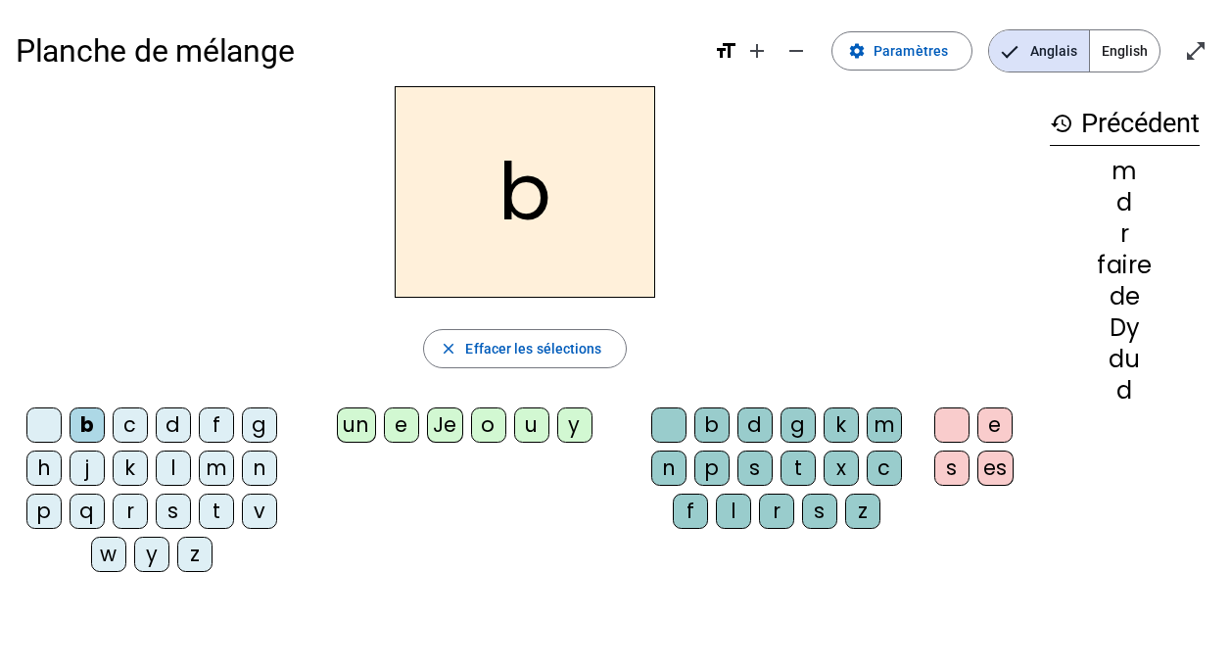  I want to click on div: q, so click(87, 511).